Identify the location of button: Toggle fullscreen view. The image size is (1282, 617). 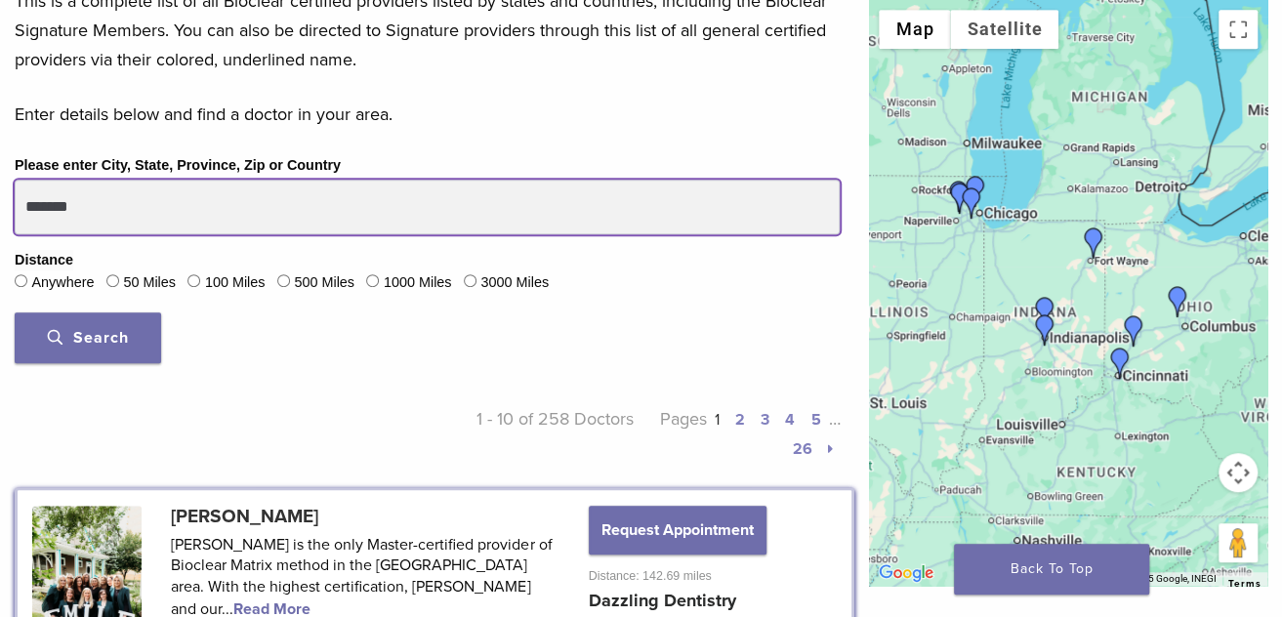
(1238, 29).